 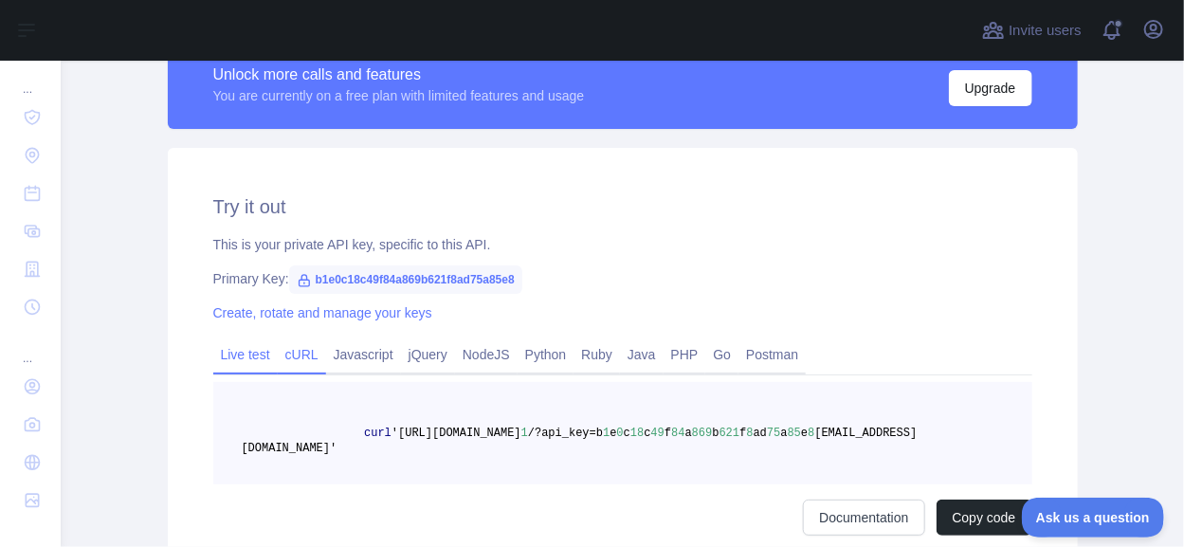 What do you see at coordinates (399, 96) in the screenshot?
I see `div: You are currently on a free plan with limited features and usage` at bounding box center [399, 96].